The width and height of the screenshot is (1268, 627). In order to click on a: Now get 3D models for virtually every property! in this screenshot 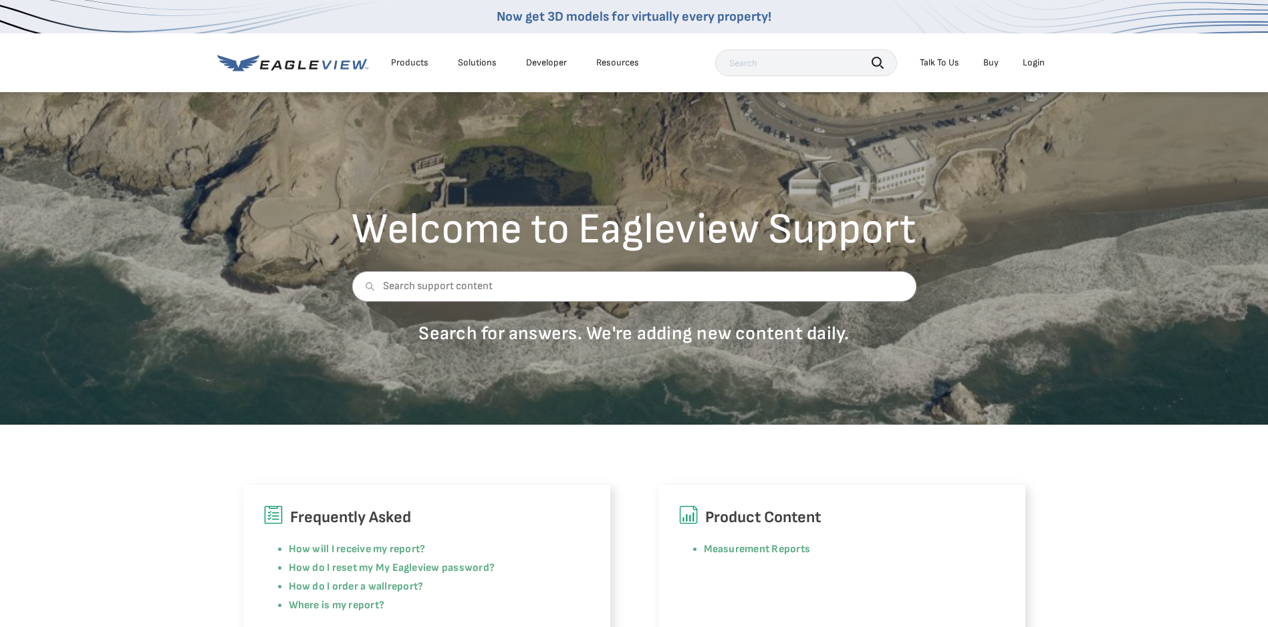, I will do `click(633, 17)`.